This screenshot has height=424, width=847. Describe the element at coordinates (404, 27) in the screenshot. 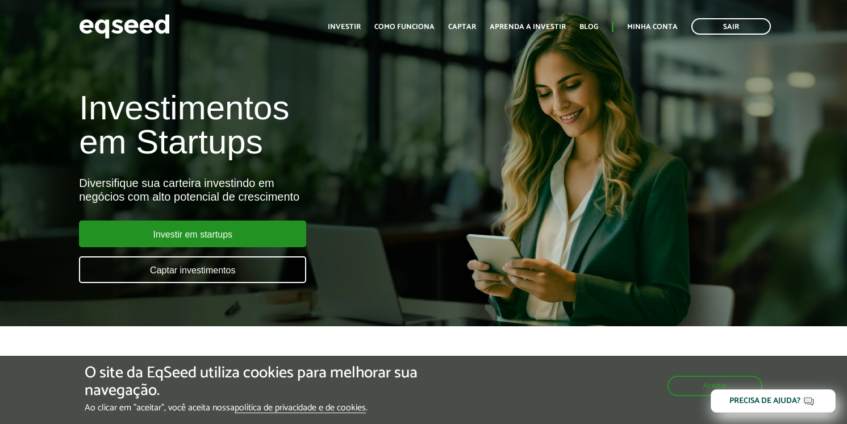

I see `a: Como funciona` at that location.